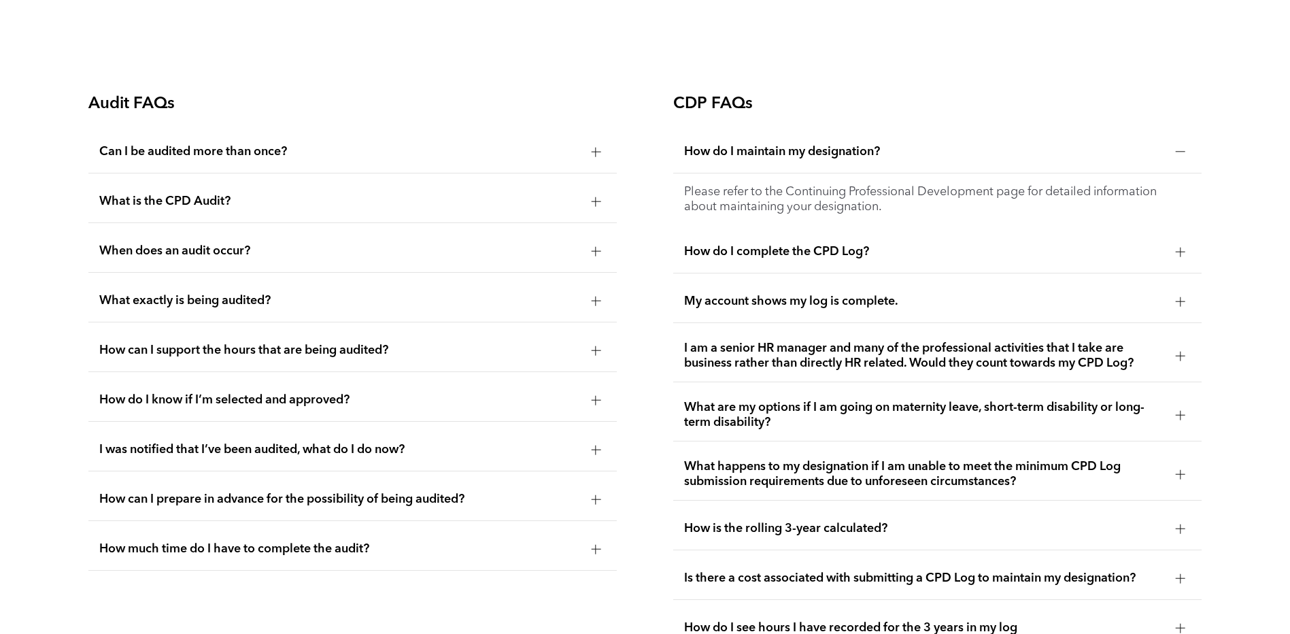 This screenshot has width=1290, height=634. I want to click on span: Can I be audited more than once?, so click(340, 152).